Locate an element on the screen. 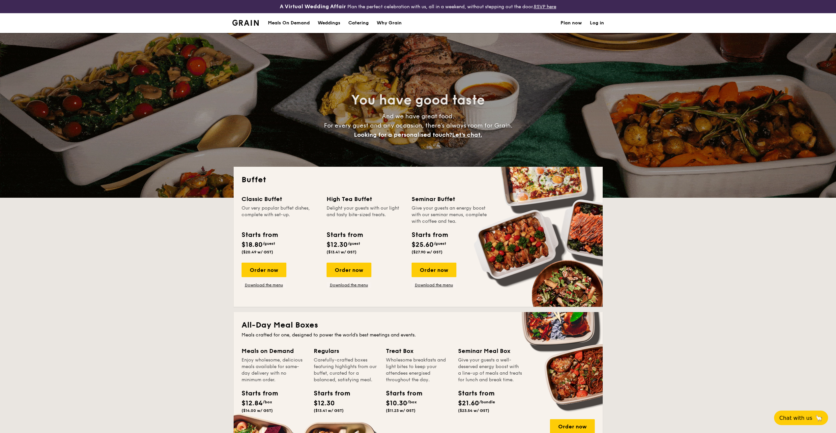 The height and width of the screenshot is (433, 836). img: Grain is located at coordinates (246, 23).